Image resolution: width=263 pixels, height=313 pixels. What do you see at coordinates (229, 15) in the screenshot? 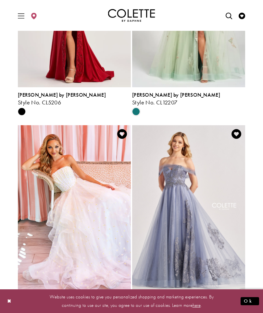
I see `a: Open Search dialog` at bounding box center [229, 15].